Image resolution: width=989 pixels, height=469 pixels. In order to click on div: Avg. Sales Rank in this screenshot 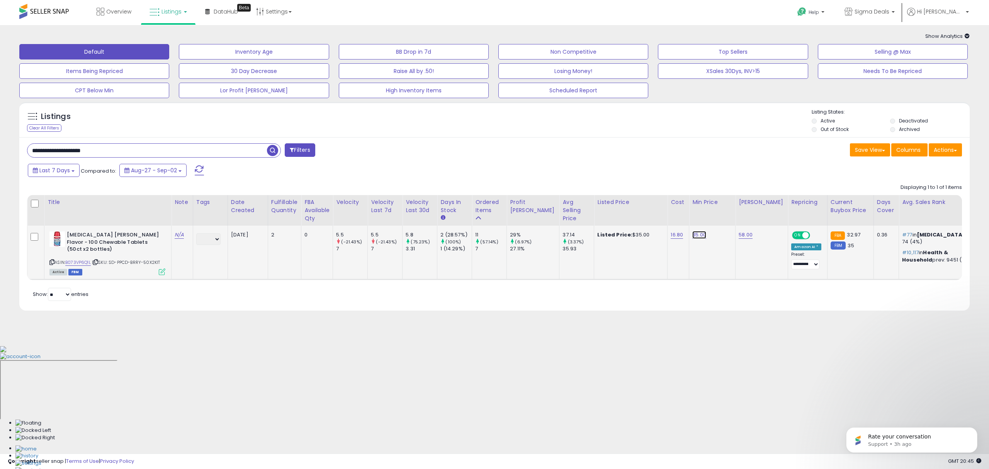, I will do `click(941, 202)`.